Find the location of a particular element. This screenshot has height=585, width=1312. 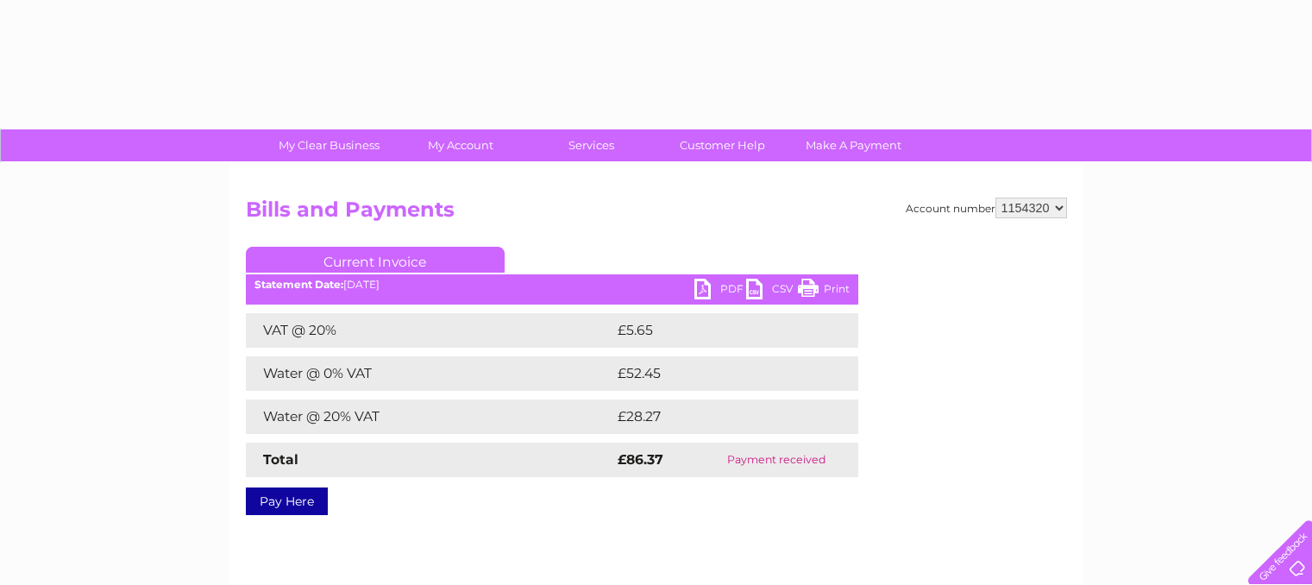

strong: £86.37 is located at coordinates (640, 459).